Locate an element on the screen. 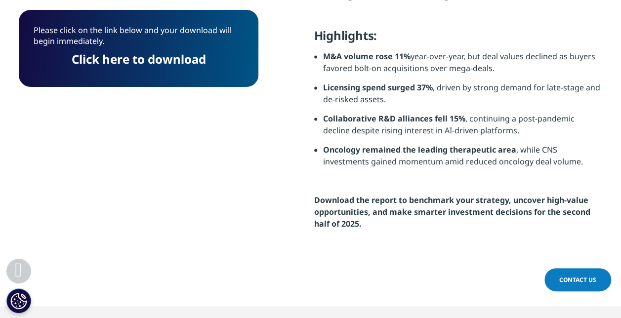 The image size is (621, 318). p: Please click on the link below and your download will begin immediately. is located at coordinates (138, 39).